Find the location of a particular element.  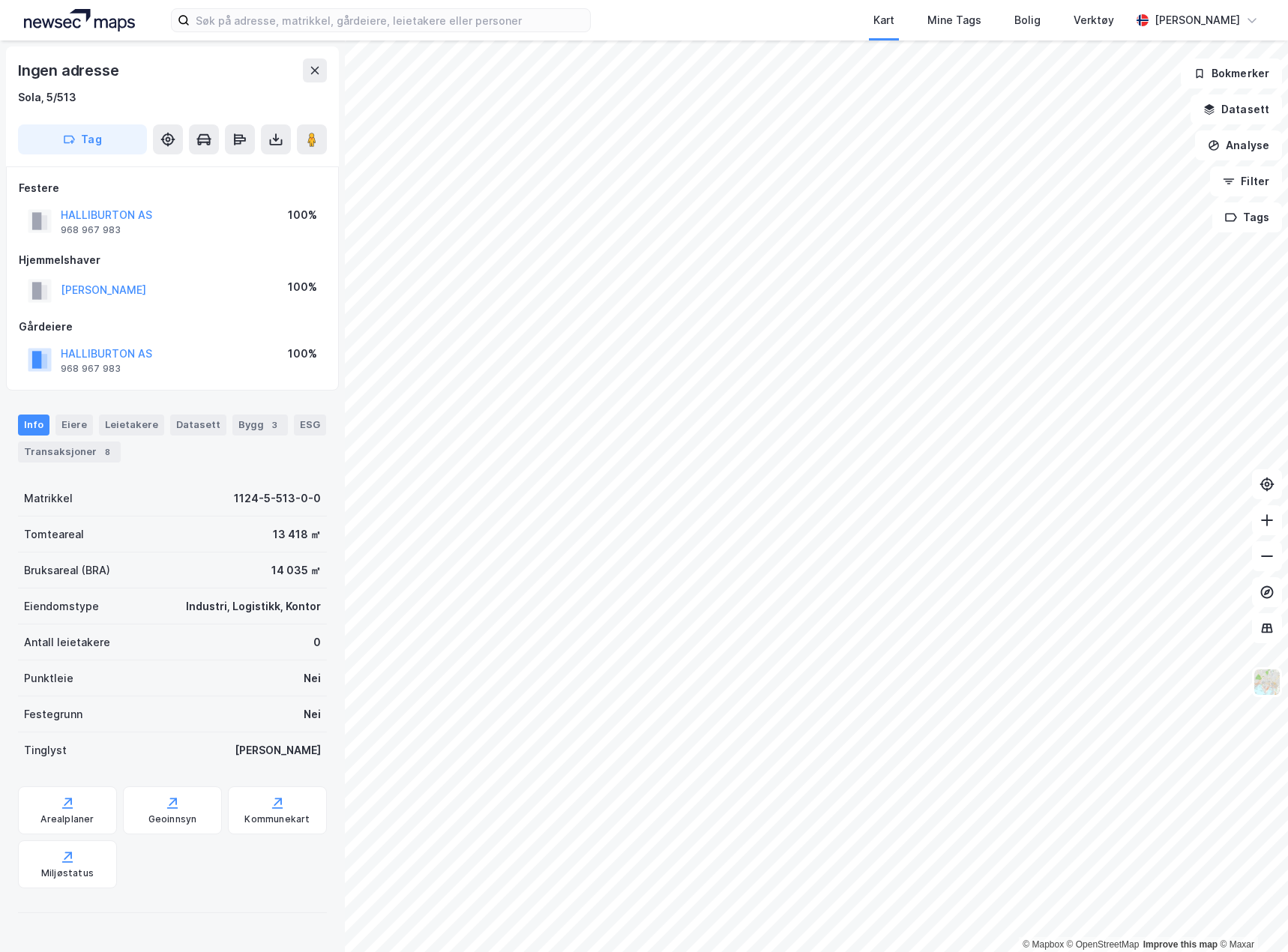

div: 0 is located at coordinates (317, 643).